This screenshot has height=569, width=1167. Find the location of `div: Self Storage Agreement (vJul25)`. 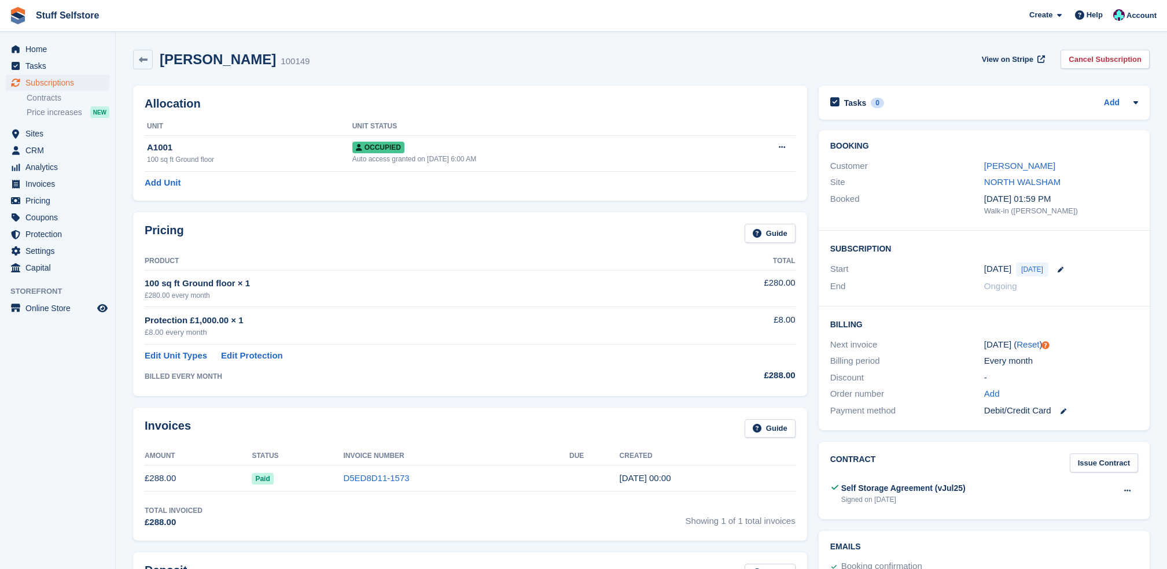

div: Self Storage Agreement (vJul25) is located at coordinates (903, 488).